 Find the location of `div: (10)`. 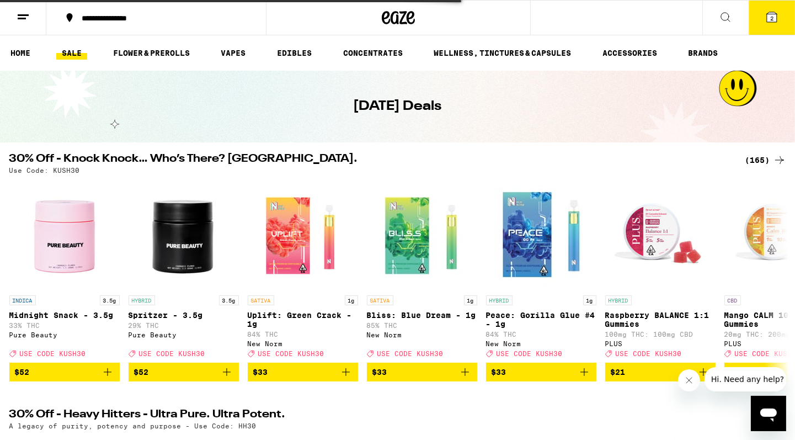

div: (10) is located at coordinates (768, 415).